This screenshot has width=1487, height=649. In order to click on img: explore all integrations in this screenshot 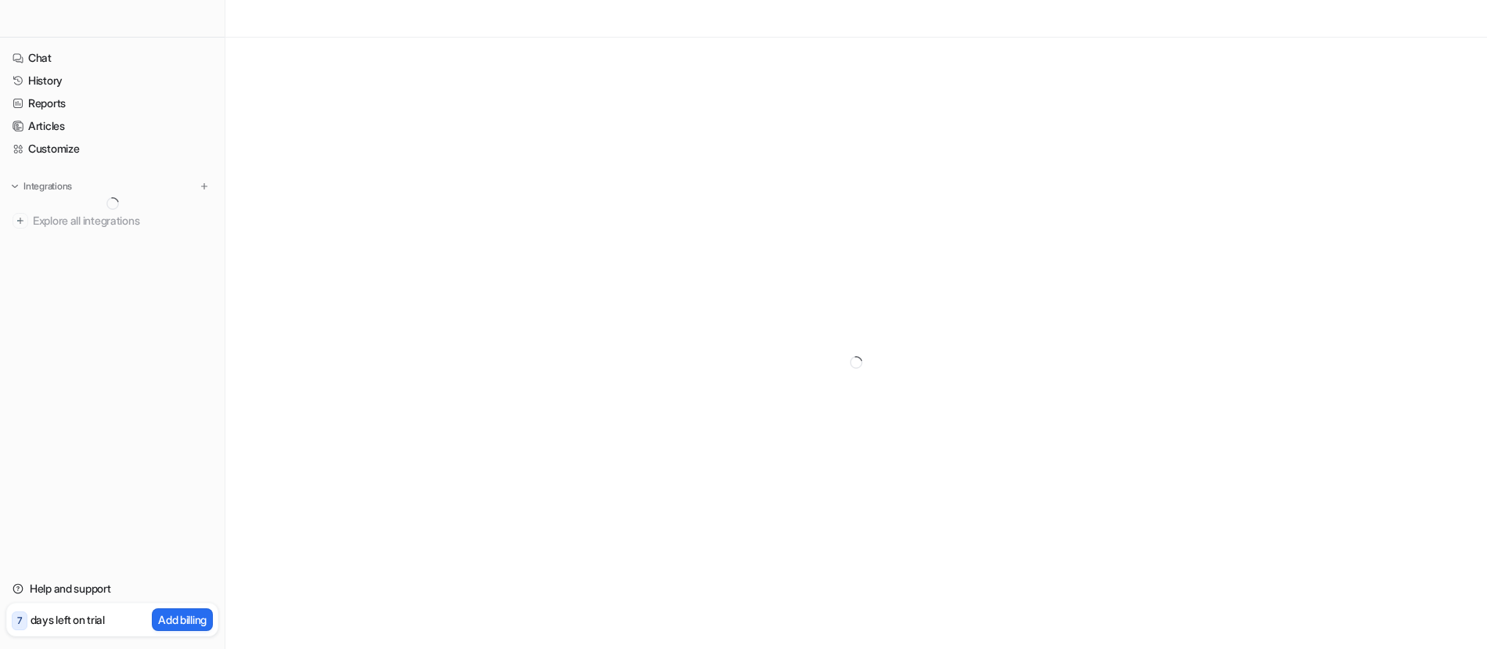, I will do `click(20, 221)`.